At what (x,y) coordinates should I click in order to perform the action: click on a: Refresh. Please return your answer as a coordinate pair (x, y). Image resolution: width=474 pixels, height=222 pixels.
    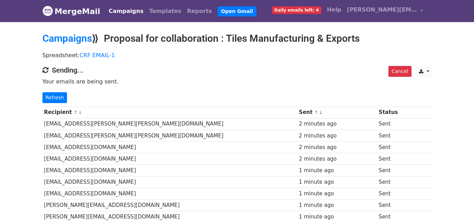
    Looking at the image, I should click on (55, 98).